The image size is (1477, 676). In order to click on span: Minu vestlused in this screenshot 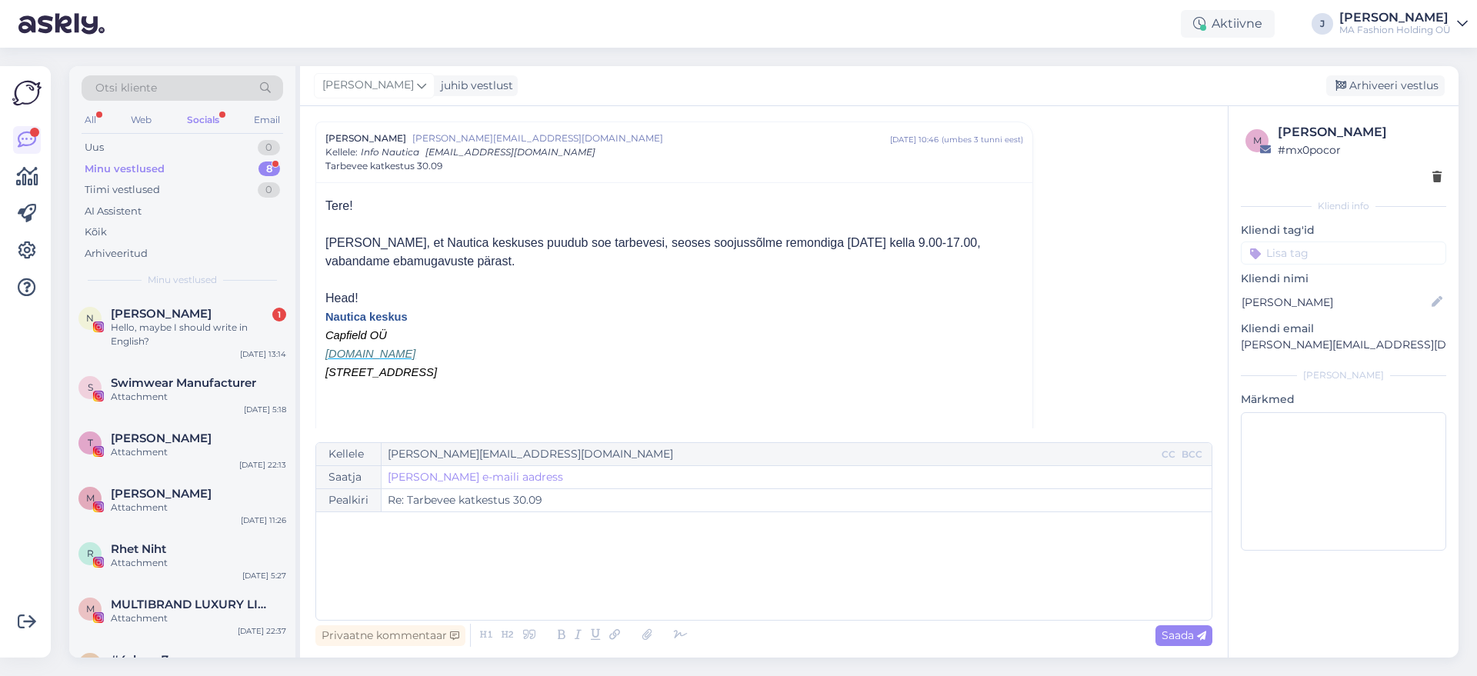, I will do `click(182, 280)`.